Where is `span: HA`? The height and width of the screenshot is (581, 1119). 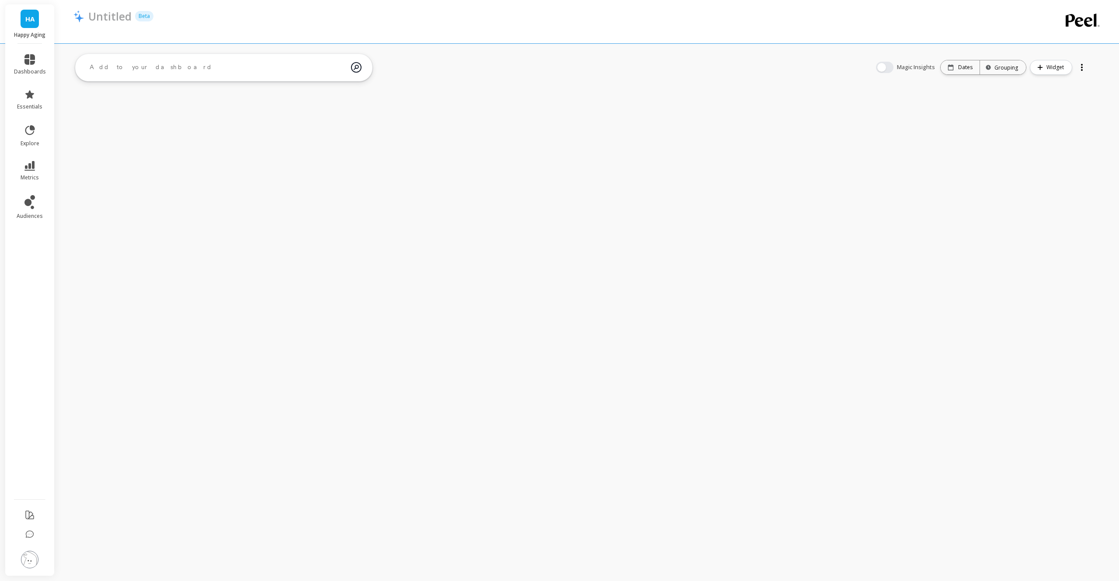
span: HA is located at coordinates (30, 19).